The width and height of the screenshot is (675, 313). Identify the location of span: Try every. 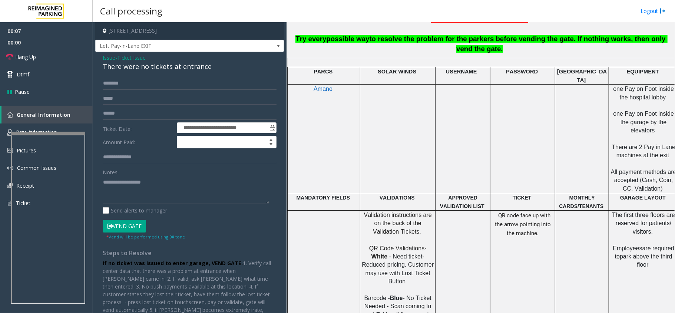
(311, 39).